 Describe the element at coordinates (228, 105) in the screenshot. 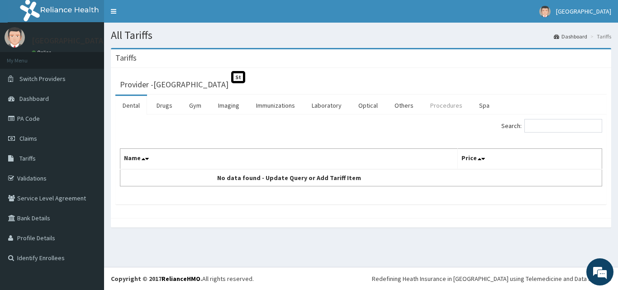

I see `a: Imaging` at that location.